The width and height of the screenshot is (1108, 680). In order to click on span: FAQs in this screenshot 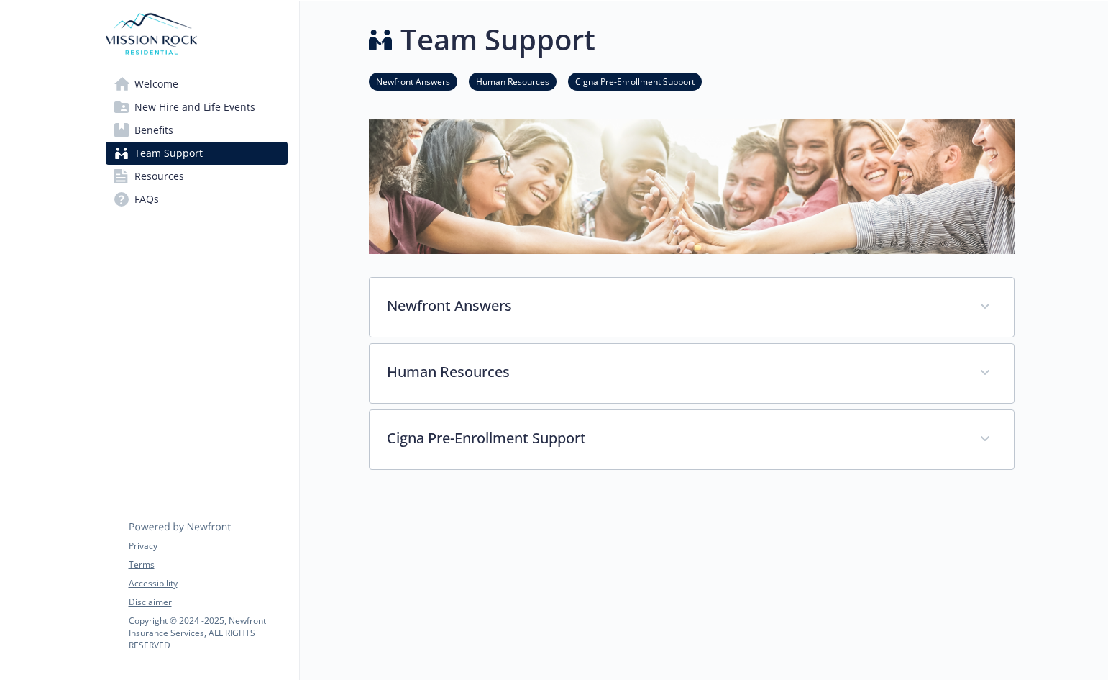, I will do `click(147, 199)`.